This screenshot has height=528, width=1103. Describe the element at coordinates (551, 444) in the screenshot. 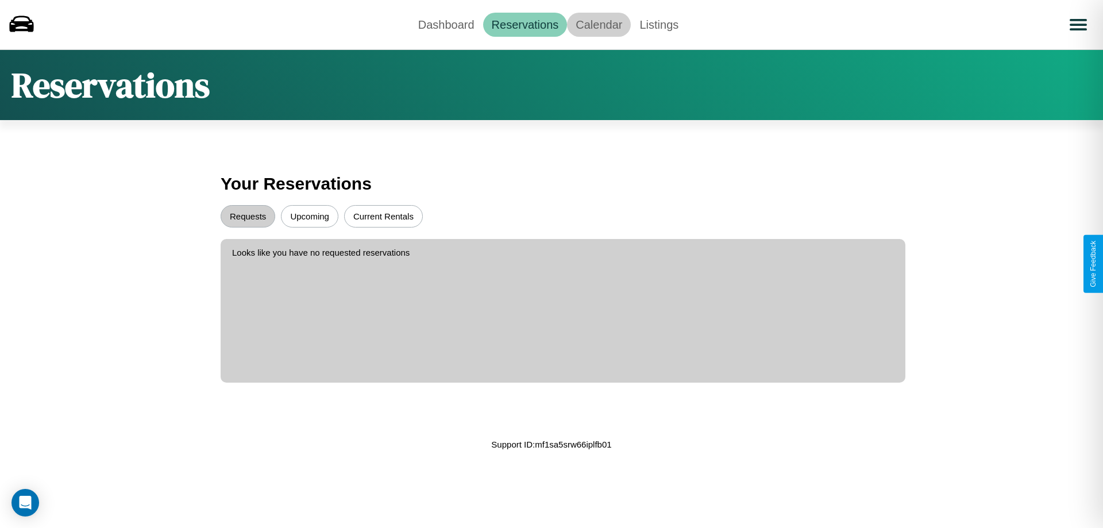

I see `p: Support ID: mf1sa5srw66iplfb01` at that location.